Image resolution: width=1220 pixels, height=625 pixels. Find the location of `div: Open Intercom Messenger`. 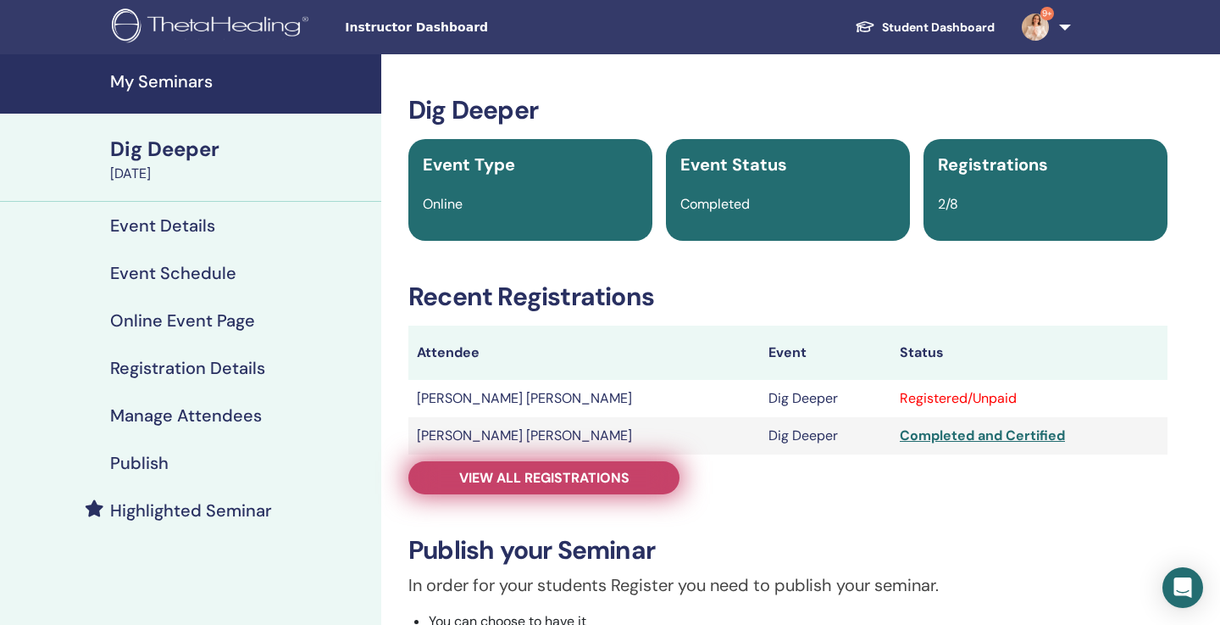

div: Open Intercom Messenger is located at coordinates (1183, 587).